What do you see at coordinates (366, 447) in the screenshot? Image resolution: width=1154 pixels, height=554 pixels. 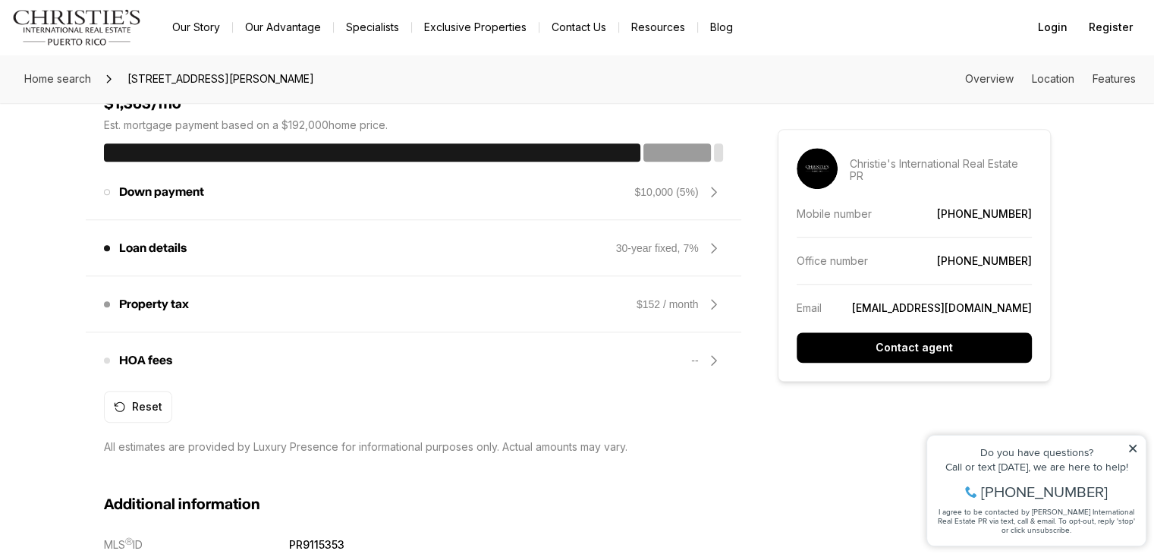 I see `p: All estimates are provided by Luxury Presence for informational purposes only. Actual amounts may...` at bounding box center [366, 447].